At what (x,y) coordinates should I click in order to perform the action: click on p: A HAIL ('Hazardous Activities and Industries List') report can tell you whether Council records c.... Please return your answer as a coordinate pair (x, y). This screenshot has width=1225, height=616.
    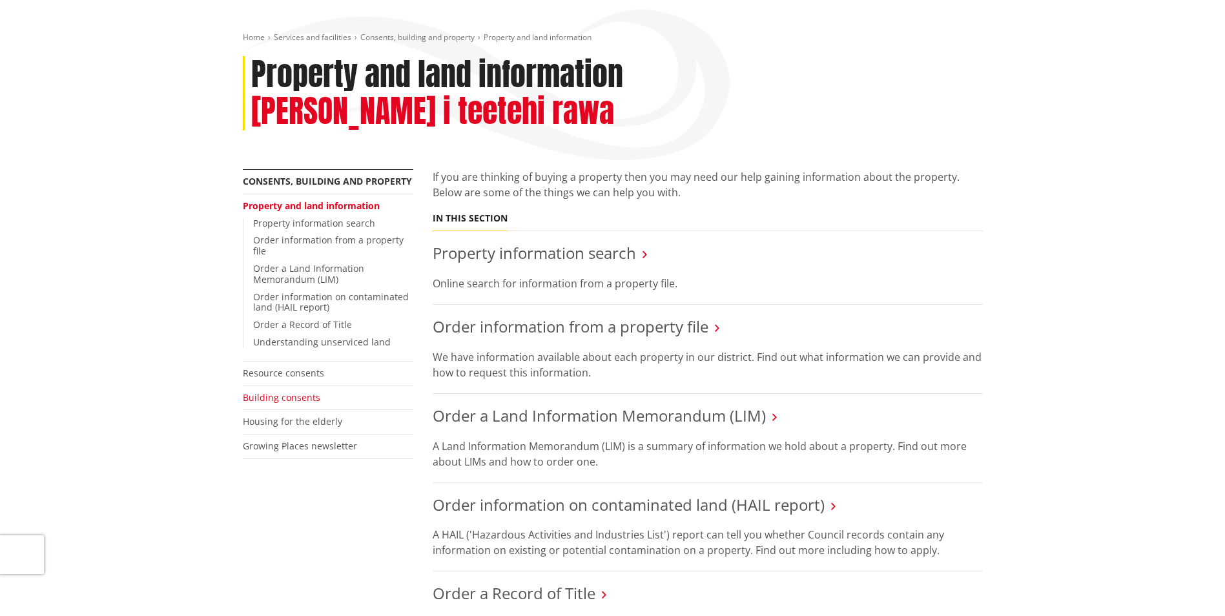
    Looking at the image, I should click on (708, 543).